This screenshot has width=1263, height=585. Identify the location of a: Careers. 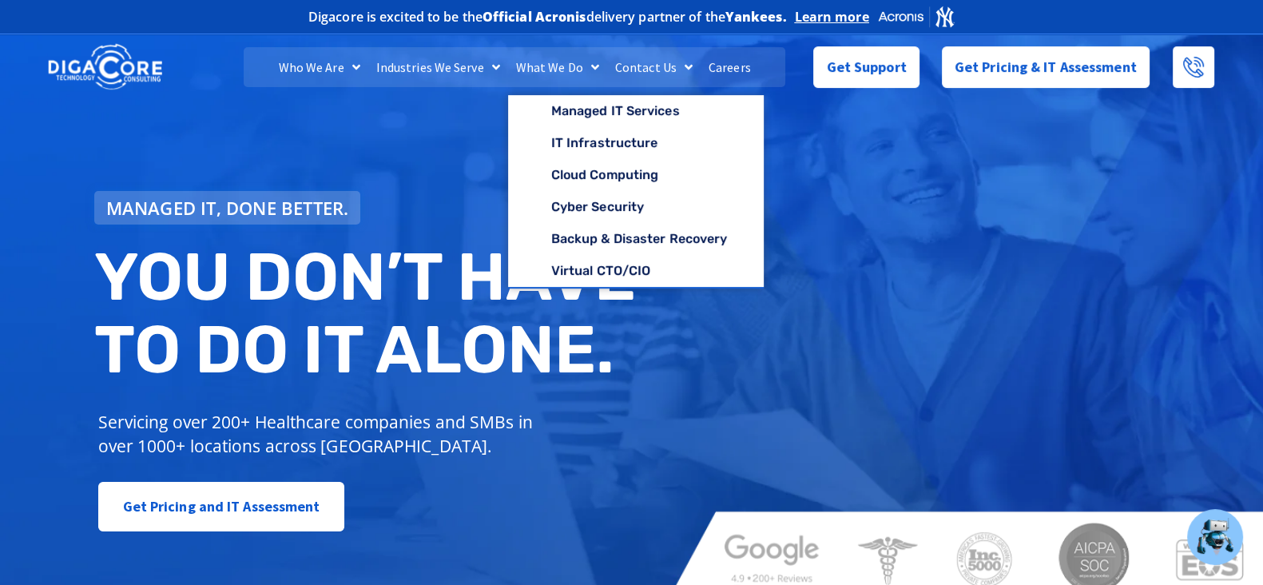
(729, 67).